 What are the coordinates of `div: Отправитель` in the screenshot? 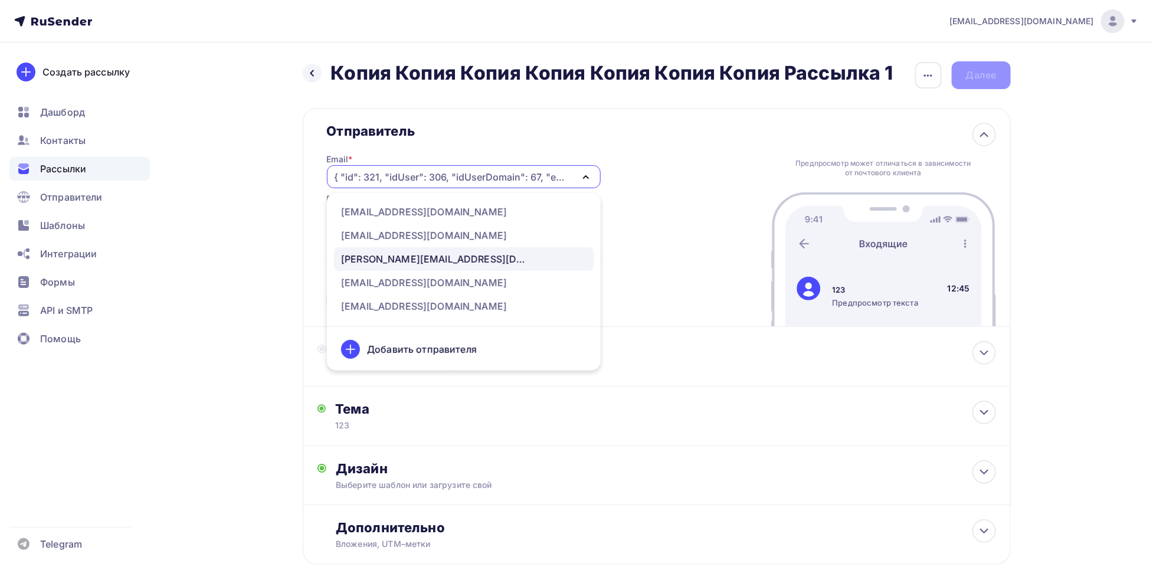 It's located at (464, 131).